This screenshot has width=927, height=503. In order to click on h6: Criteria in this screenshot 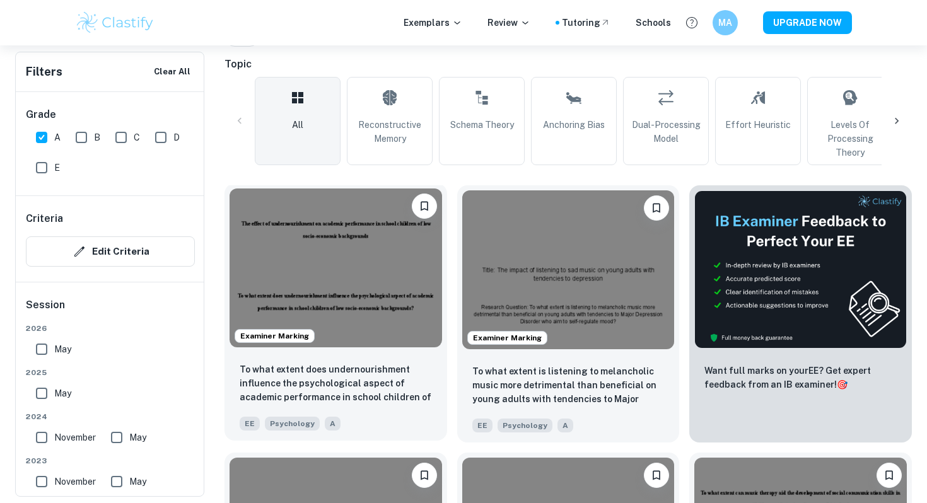, I will do `click(44, 219)`.